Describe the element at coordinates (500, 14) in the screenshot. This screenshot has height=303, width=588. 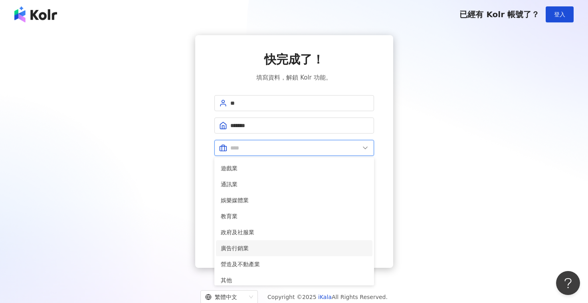
I see `span: 已經有 Kolr 帳號了？` at that location.